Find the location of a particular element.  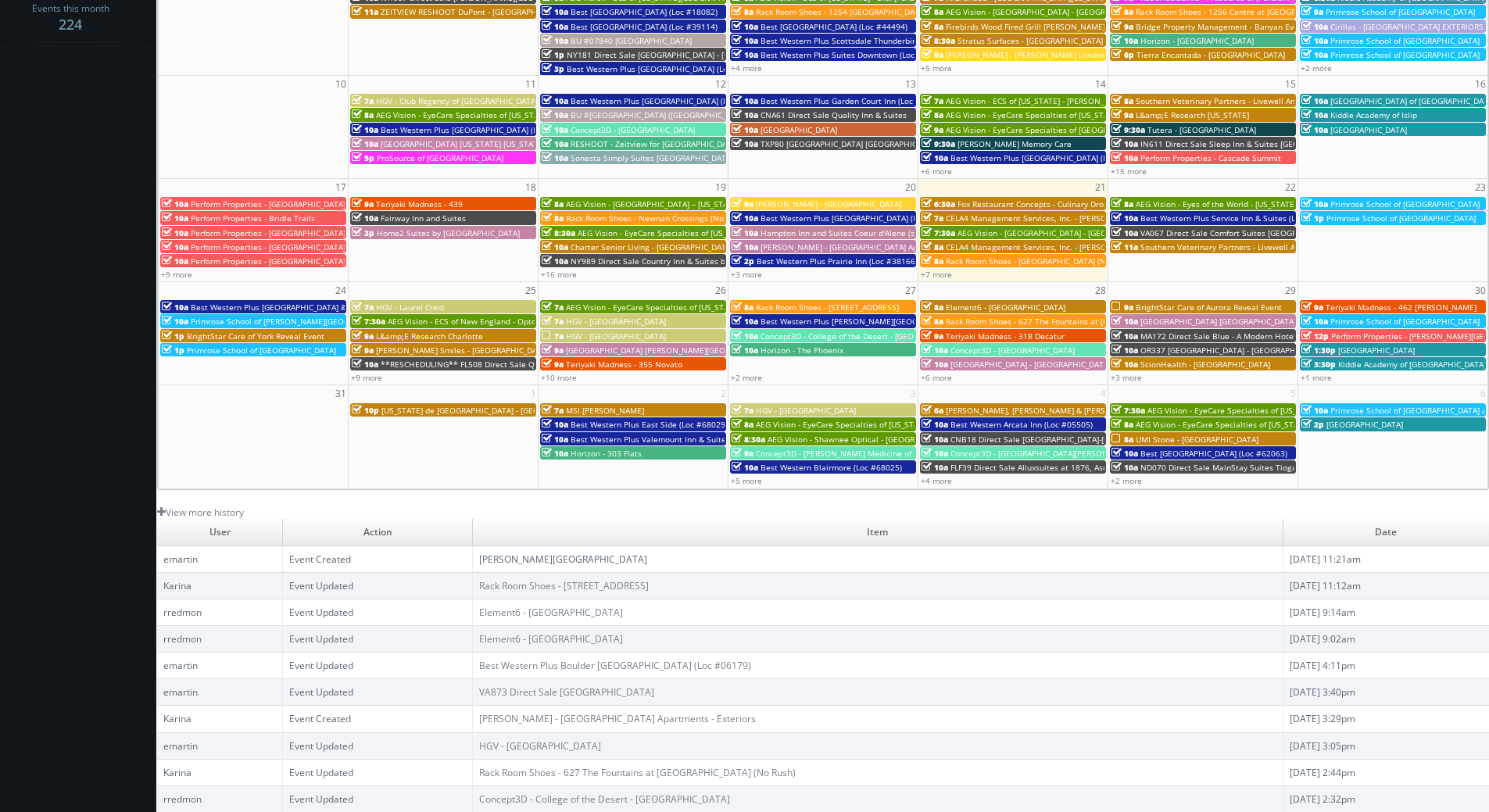

span: Best Western Plus Valemount Inn & Suites (Loc #62120) is located at coordinates (675, 439).